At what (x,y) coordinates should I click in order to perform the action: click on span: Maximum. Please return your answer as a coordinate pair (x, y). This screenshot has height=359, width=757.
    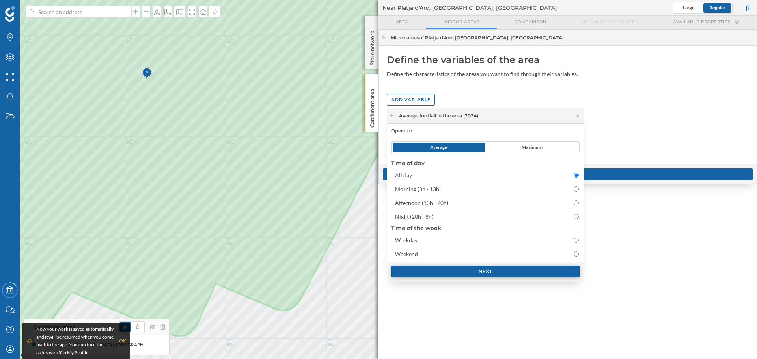
    Looking at the image, I should click on (532, 147).